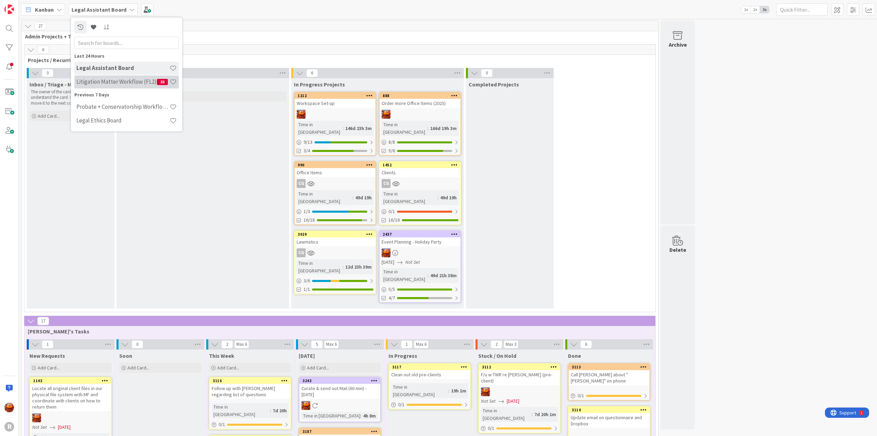 Image resolution: width=877 pixels, height=436 pixels. What do you see at coordinates (431, 367) in the screenshot?
I see `div: 3117` at bounding box center [431, 367].